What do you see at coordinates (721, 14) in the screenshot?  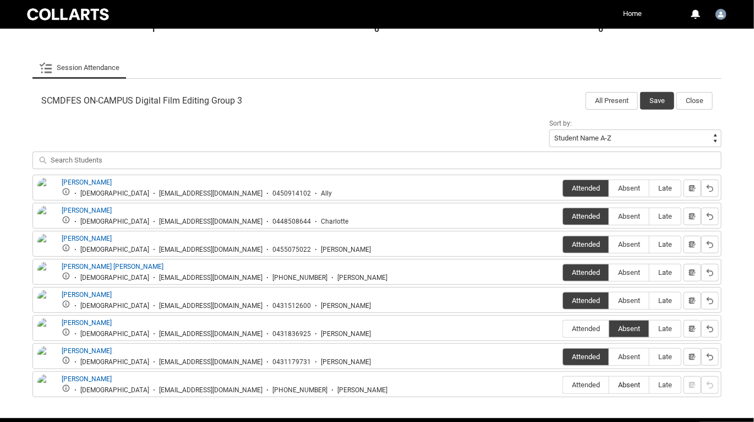 I see `img: Stu.Mannion` at bounding box center [721, 14].